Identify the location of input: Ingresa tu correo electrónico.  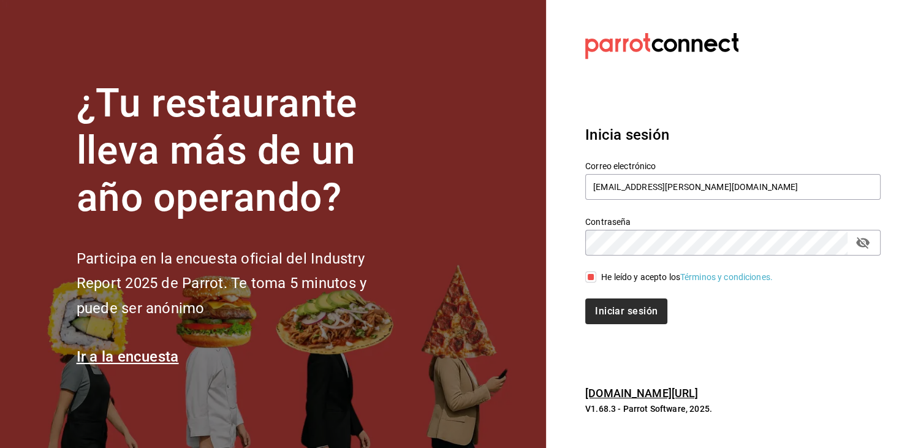
(733, 187).